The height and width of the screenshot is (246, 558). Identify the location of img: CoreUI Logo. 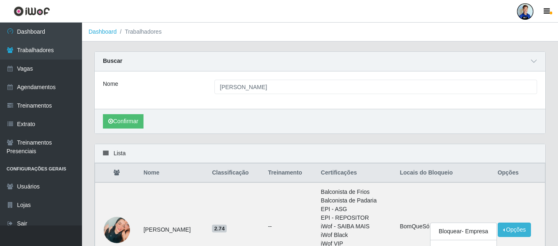
(32, 11).